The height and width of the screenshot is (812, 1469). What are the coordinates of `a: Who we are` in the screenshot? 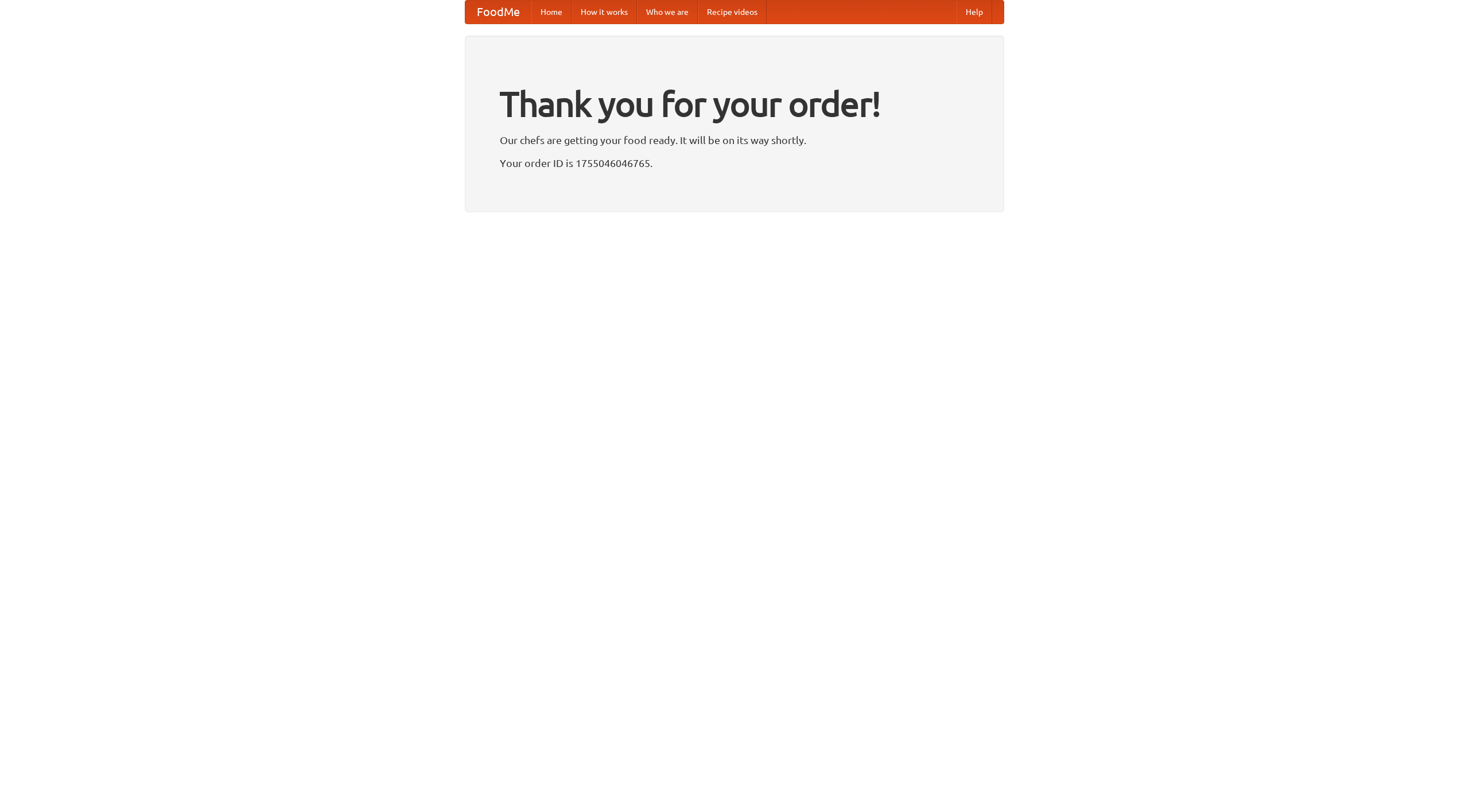 It's located at (667, 12).